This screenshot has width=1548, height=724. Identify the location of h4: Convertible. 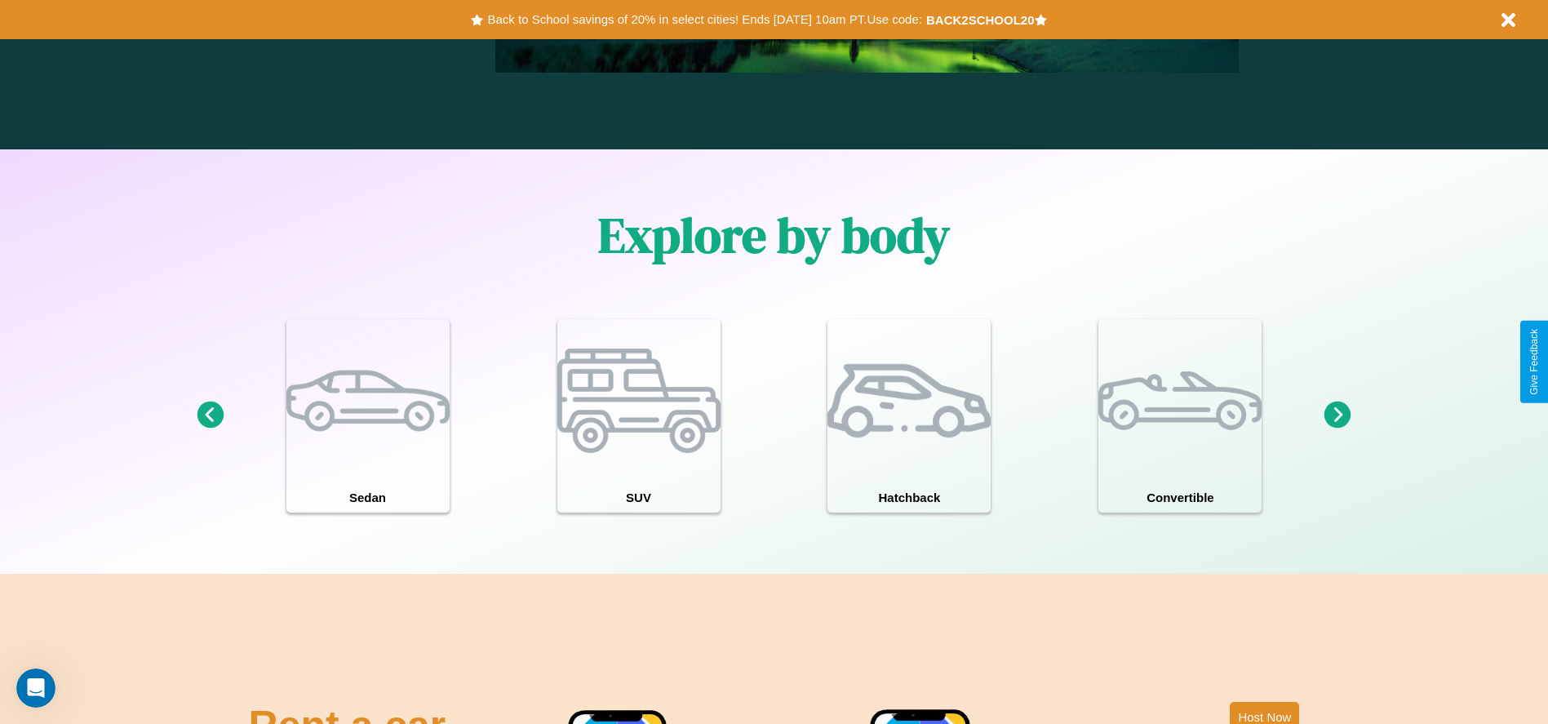
(1180, 497).